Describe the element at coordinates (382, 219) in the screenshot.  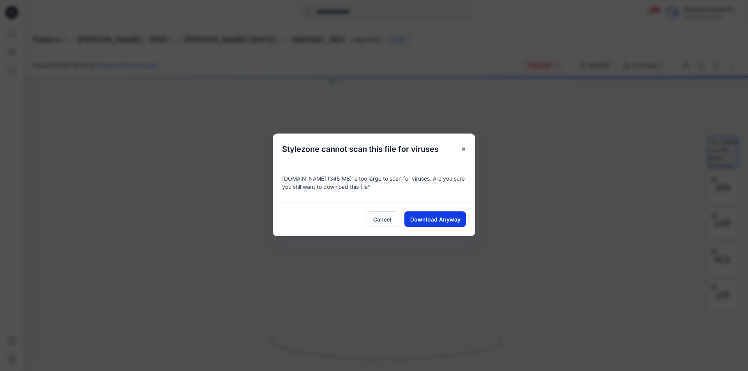
I see `button: Cancel` at that location.